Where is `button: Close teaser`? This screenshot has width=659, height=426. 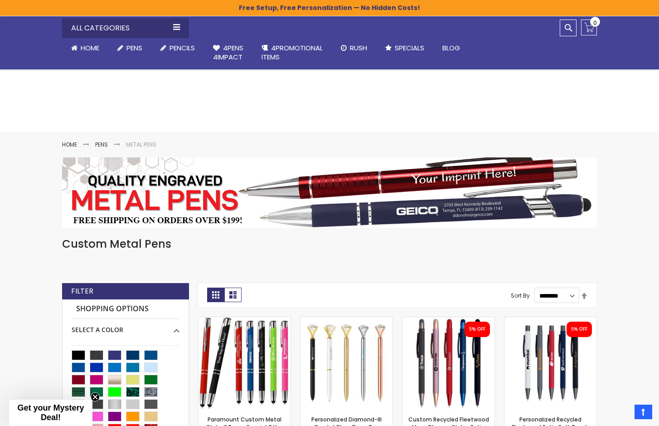
button: Close teaser is located at coordinates (95, 397).